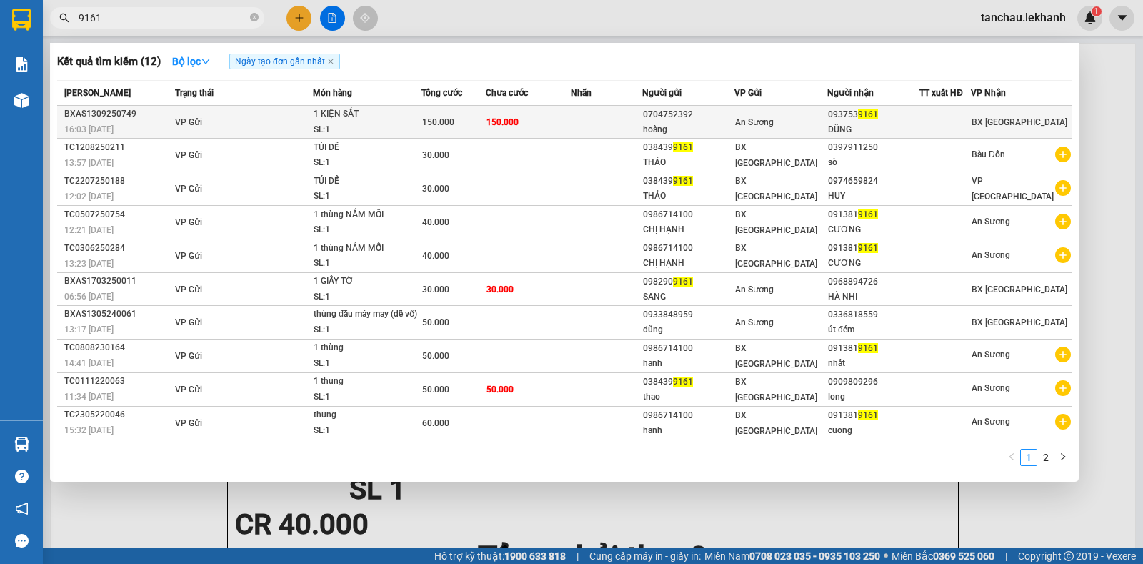  What do you see at coordinates (1012, 457) in the screenshot?
I see `li: Previous Page` at bounding box center [1012, 457].